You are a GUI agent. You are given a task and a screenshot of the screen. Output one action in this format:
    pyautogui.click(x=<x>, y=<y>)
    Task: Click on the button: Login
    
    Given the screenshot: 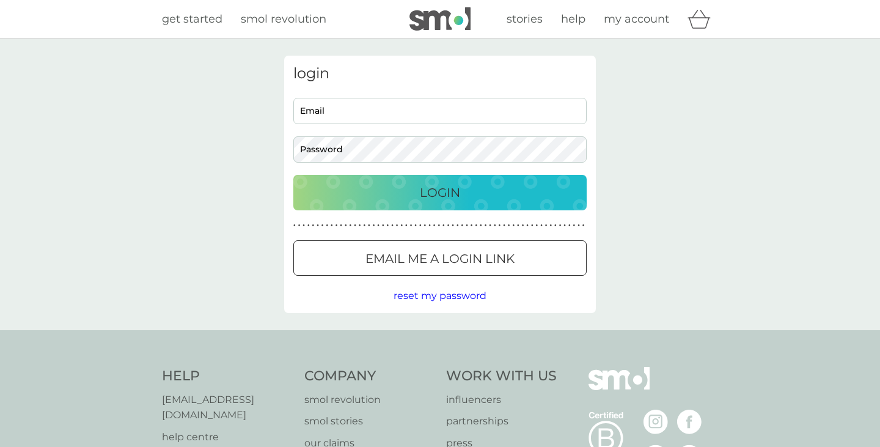 What is the action you would take?
    pyautogui.click(x=440, y=193)
    